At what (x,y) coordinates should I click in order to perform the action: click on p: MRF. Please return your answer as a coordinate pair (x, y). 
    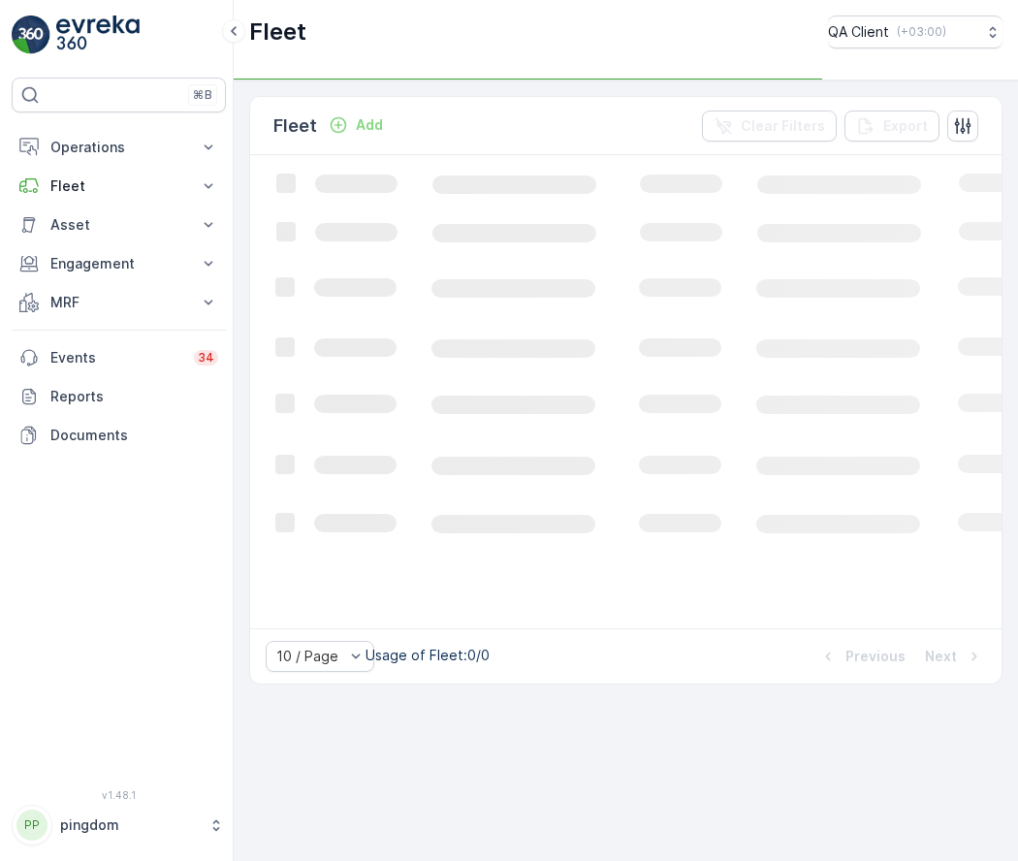
    Looking at the image, I should click on (118, 302).